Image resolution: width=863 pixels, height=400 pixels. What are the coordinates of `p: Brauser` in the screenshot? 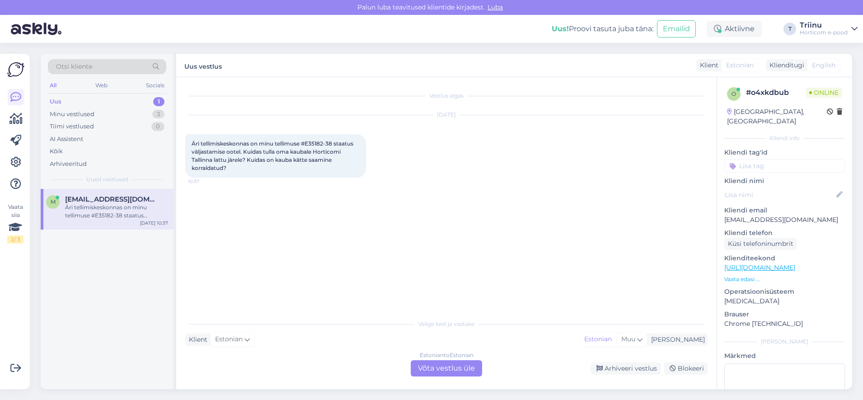 It's located at (785, 314).